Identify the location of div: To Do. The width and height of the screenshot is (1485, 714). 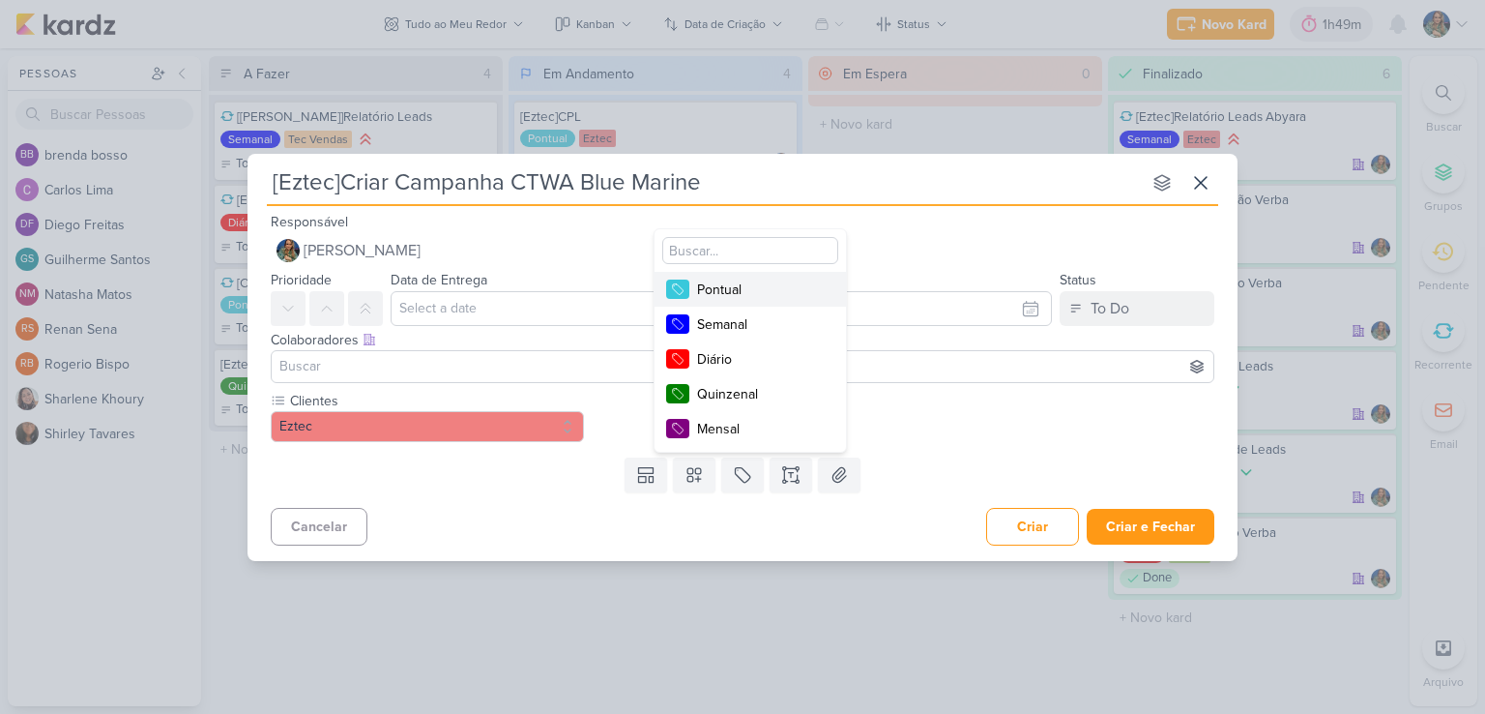
(1110, 308).